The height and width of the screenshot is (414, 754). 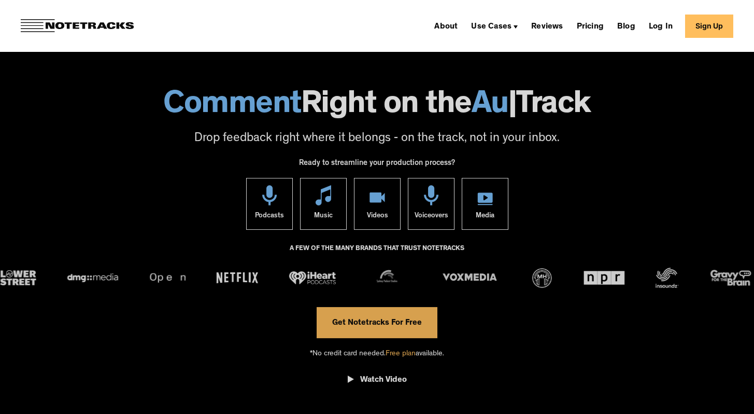 I want to click on a: Sign Up, so click(x=709, y=26).